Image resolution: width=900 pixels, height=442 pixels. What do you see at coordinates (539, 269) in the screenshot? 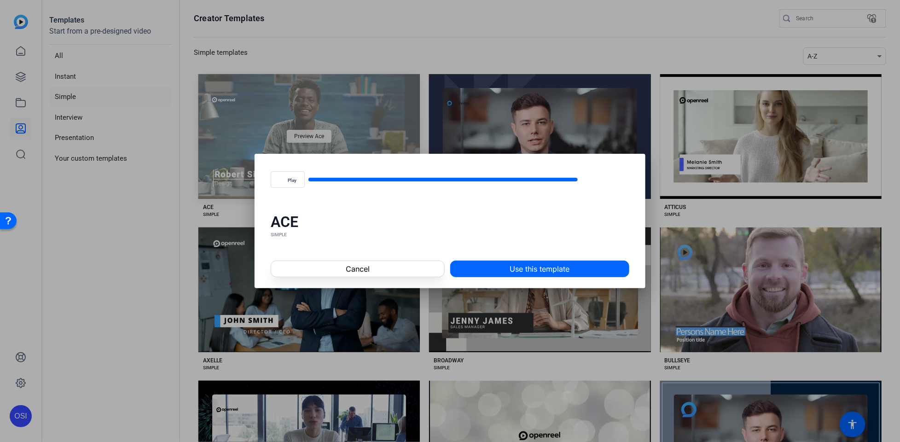
I see `span: Use this template` at bounding box center [539, 269].